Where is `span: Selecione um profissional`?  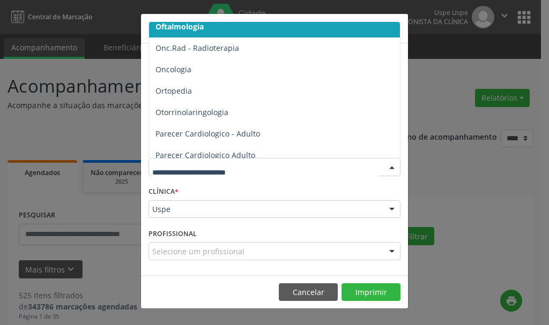 span: Selecione um profissional is located at coordinates (198, 251).